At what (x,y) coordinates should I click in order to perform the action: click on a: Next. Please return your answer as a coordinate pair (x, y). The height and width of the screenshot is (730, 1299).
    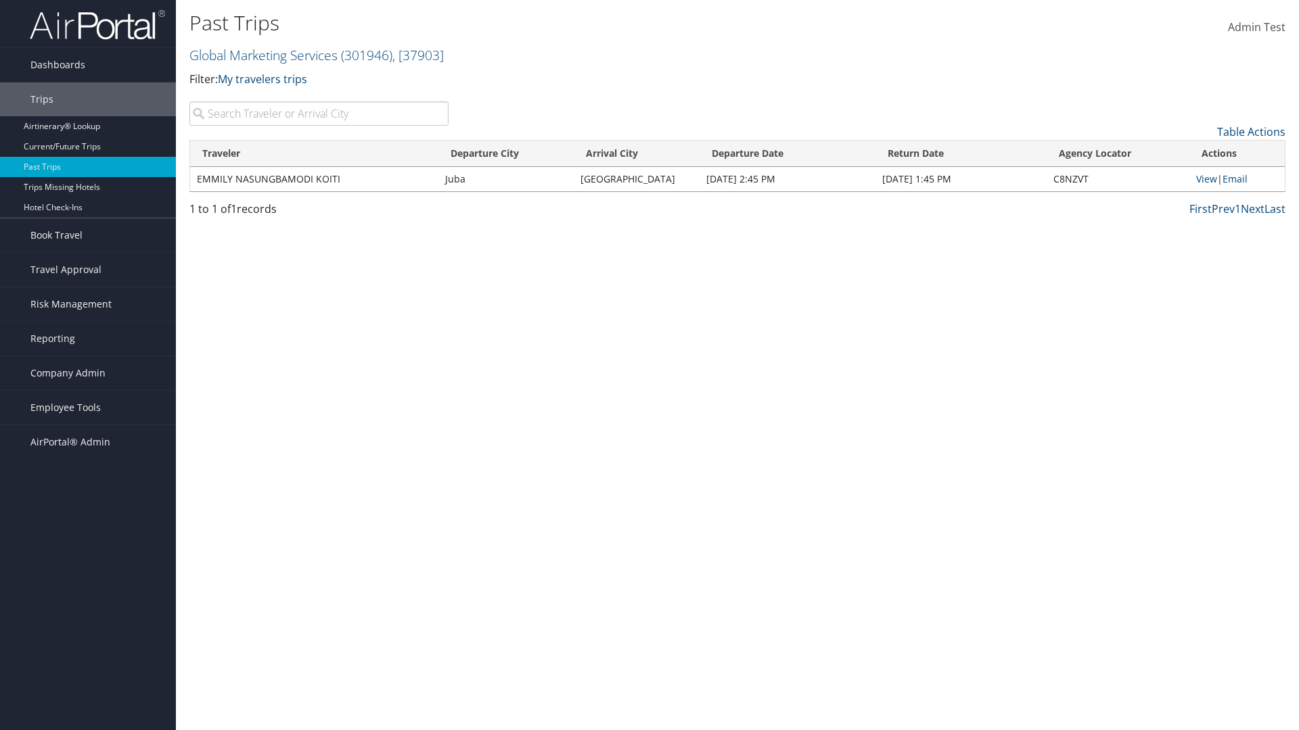
    Looking at the image, I should click on (1252, 209).